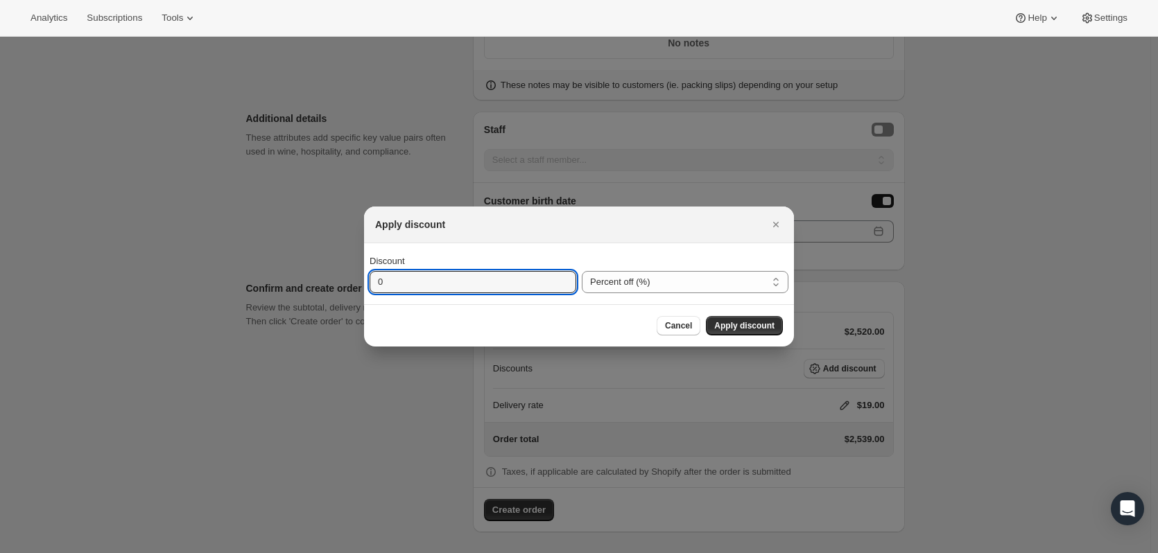 This screenshot has height=553, width=1158. I want to click on div: Open Intercom Messenger, so click(1127, 509).